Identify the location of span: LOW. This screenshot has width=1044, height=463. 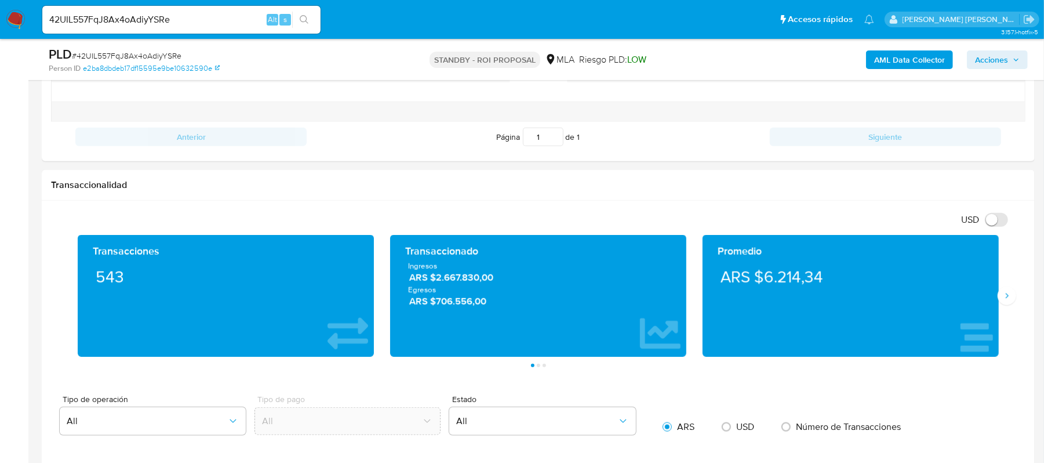
(637, 59).